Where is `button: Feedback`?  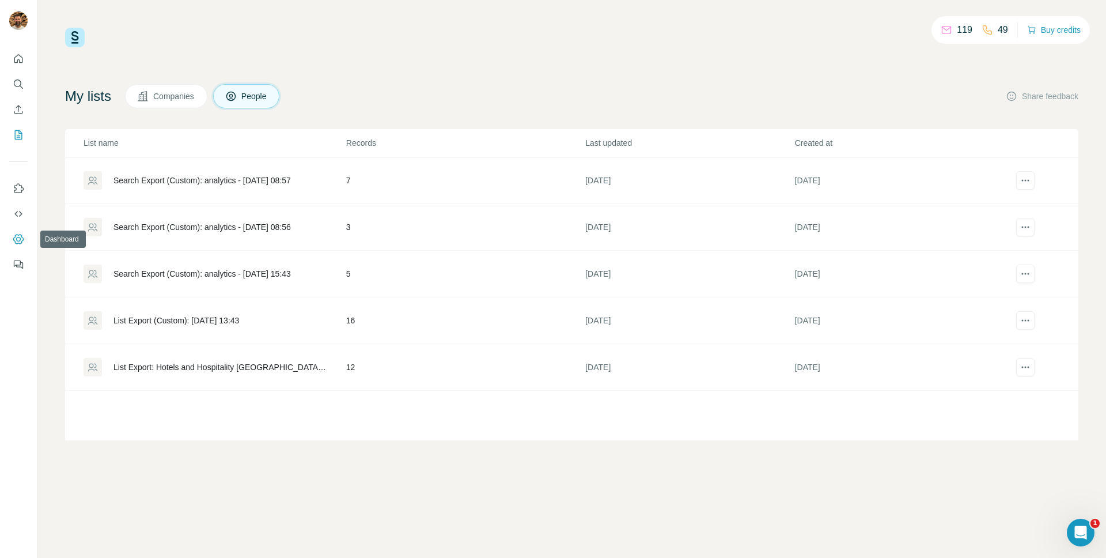
button: Feedback is located at coordinates (18, 264).